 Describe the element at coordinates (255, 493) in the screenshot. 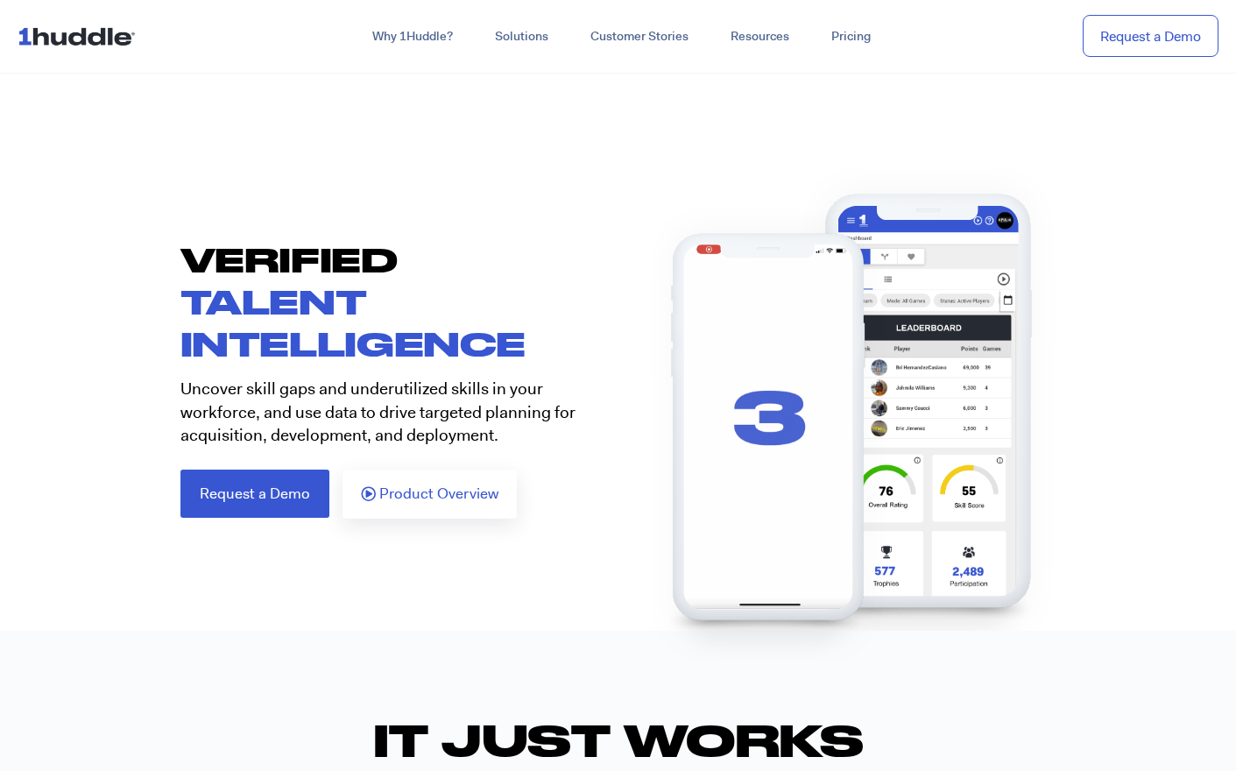

I see `span: Request a Demo` at that location.